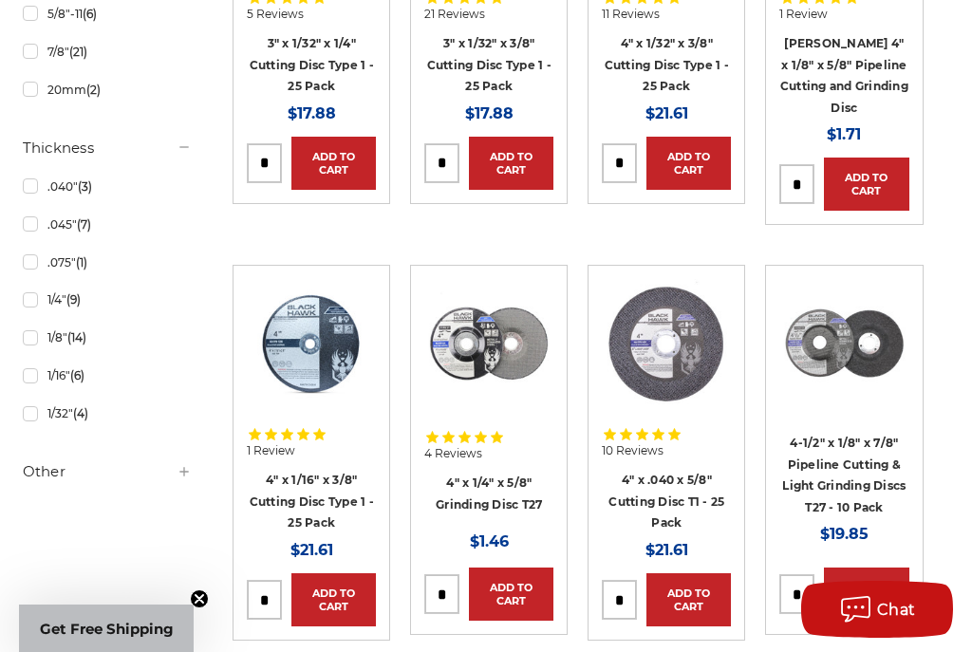 The width and height of the screenshot is (972, 652). I want to click on img: 4 inch cut off wheel for angle grinder, so click(667, 344).